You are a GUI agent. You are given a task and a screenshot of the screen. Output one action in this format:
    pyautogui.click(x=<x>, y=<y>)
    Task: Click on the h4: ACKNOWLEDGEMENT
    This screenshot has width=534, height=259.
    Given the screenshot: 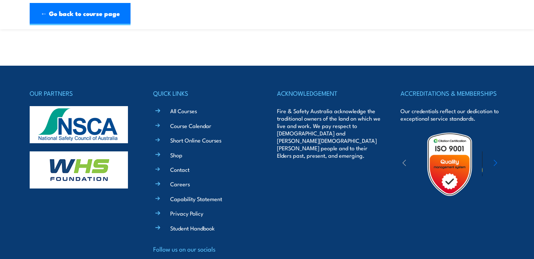 What is the action you would take?
    pyautogui.click(x=329, y=93)
    